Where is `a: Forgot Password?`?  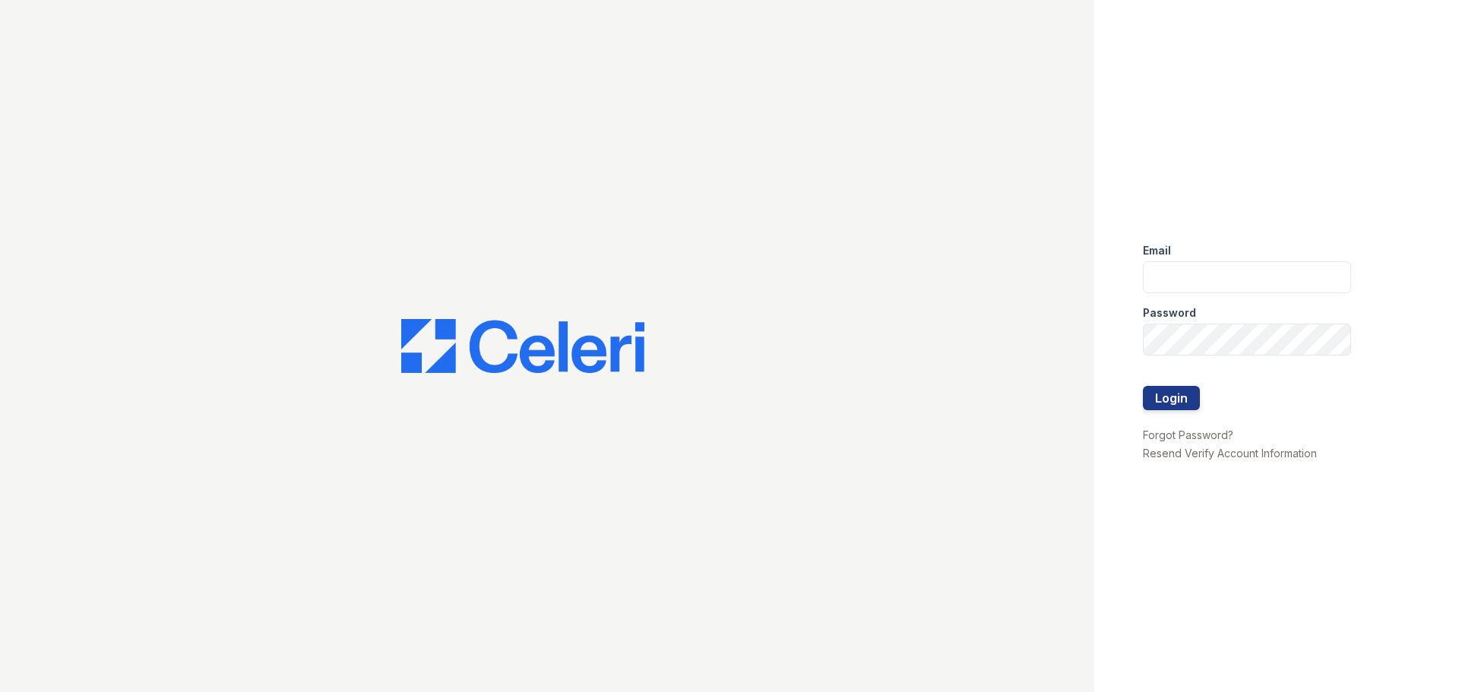 a: Forgot Password? is located at coordinates (1188, 435).